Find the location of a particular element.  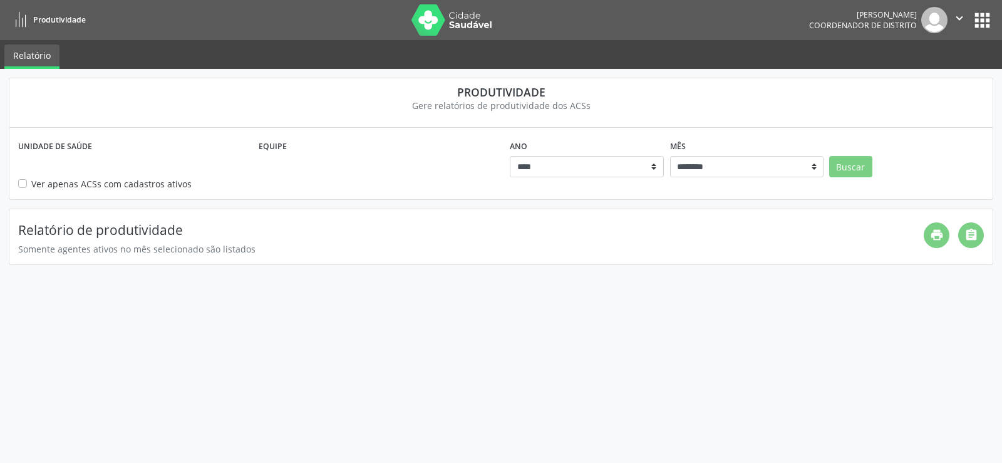

label: Ano is located at coordinates (518, 146).